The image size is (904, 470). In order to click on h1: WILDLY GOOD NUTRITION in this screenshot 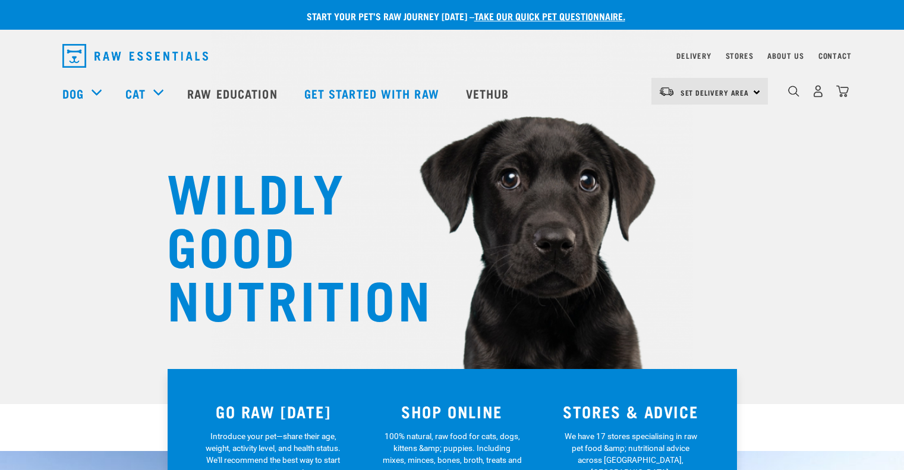, I will do `click(286, 244)`.